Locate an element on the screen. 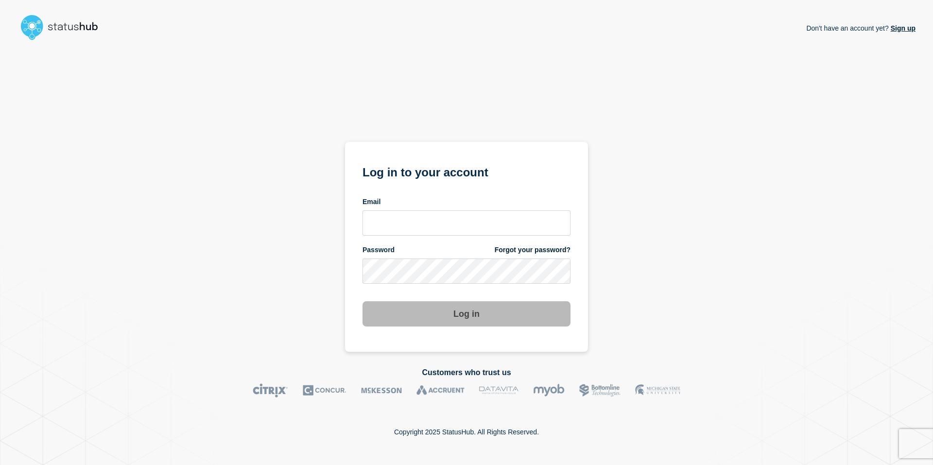 The image size is (933, 465). a: Forgot your password? is located at coordinates (533, 250).